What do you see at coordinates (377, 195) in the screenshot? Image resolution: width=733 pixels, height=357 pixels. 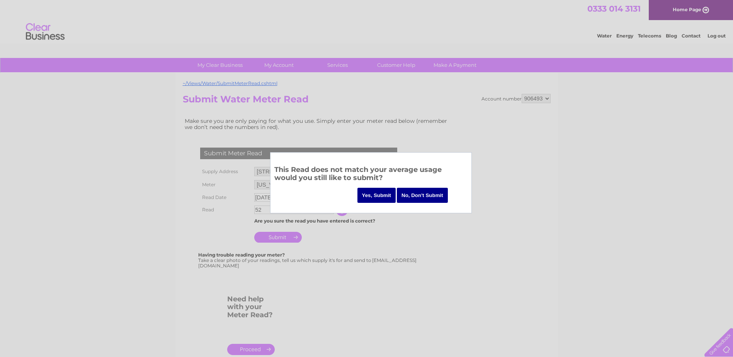 I see `input: Yes, Submit` at bounding box center [377, 195].